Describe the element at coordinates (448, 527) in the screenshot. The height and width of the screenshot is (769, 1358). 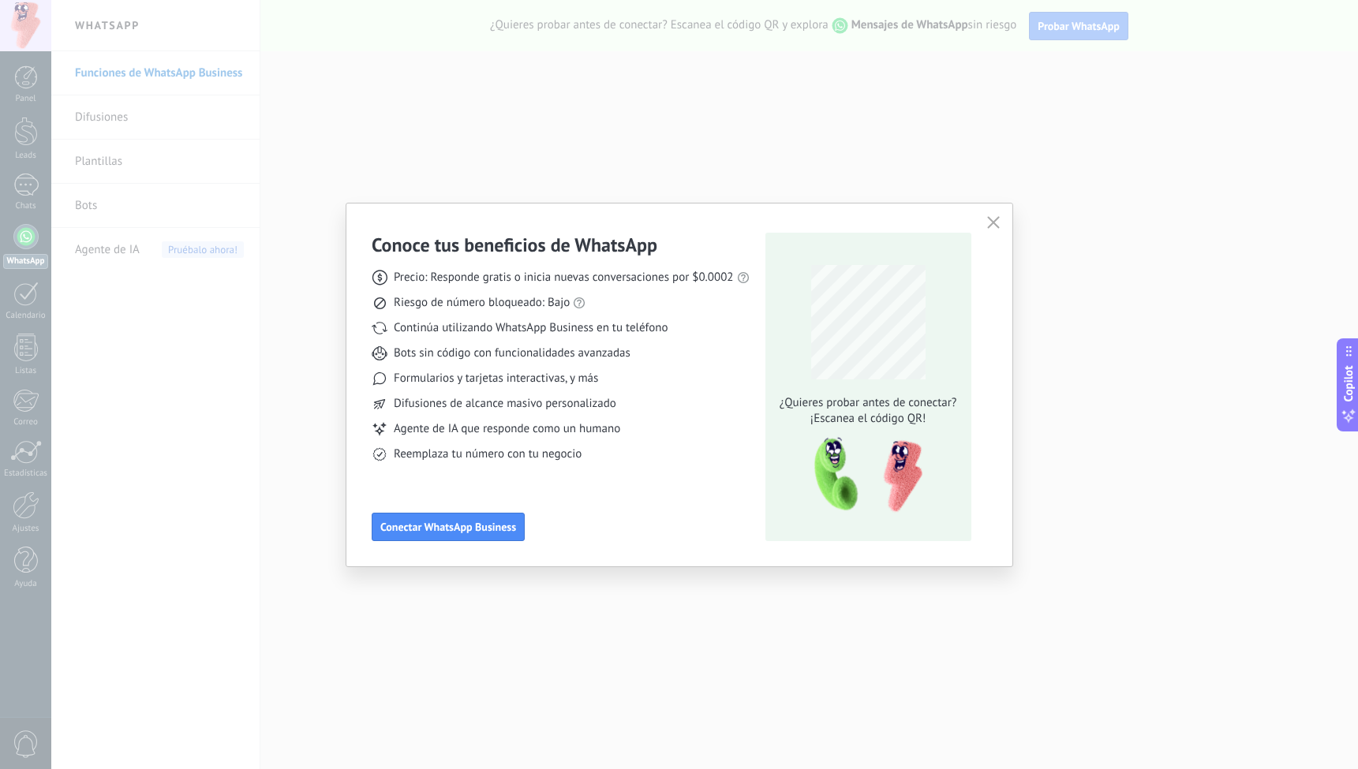
I see `button: Conectar WhatsApp Business` at that location.